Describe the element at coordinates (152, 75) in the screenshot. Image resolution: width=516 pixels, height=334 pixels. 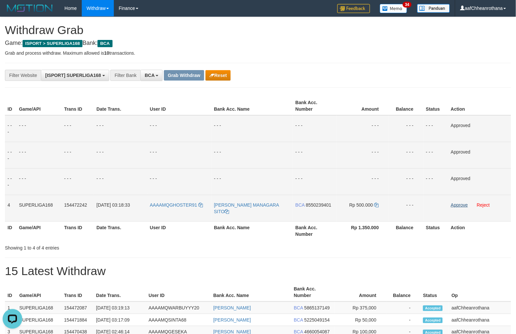
I see `button: BCA` at that location.